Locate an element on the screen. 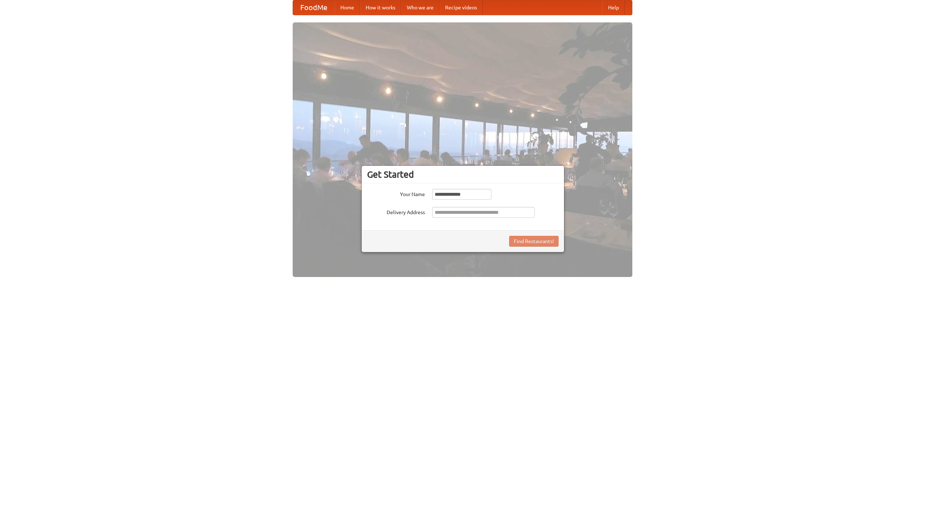 The image size is (925, 511). h3: Get Started is located at coordinates (463, 175).